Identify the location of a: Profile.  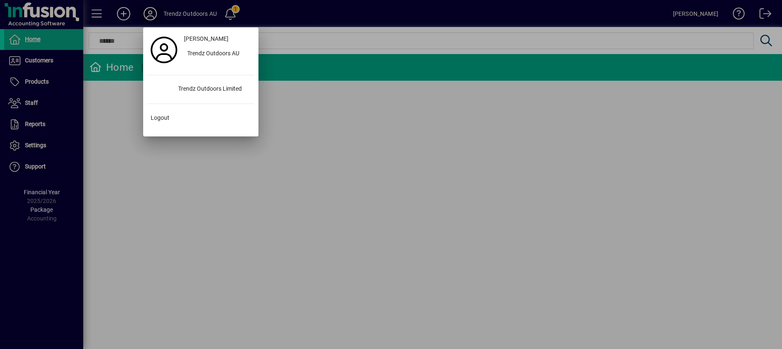
(164, 50).